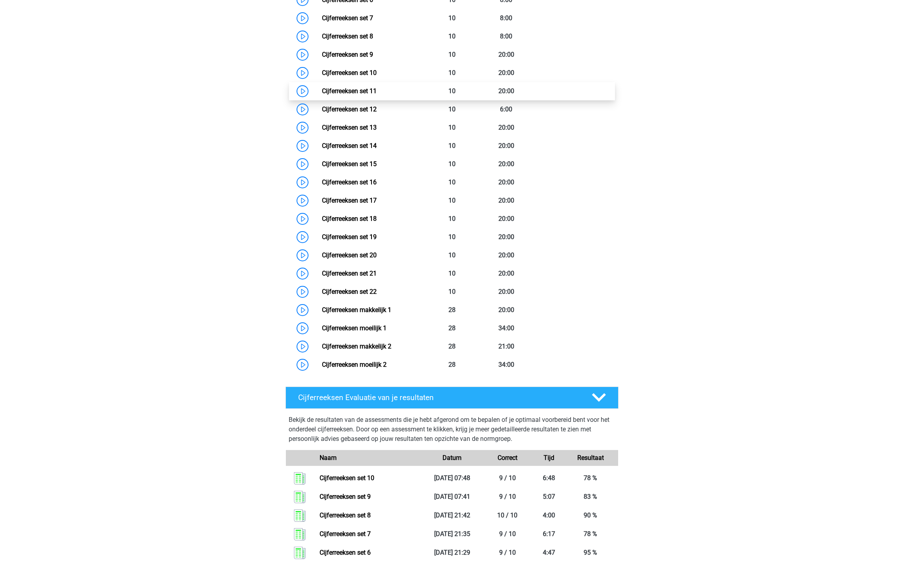  Describe the element at coordinates (354, 365) in the screenshot. I see `a: Cijferreeksen moeilijk 2` at that location.